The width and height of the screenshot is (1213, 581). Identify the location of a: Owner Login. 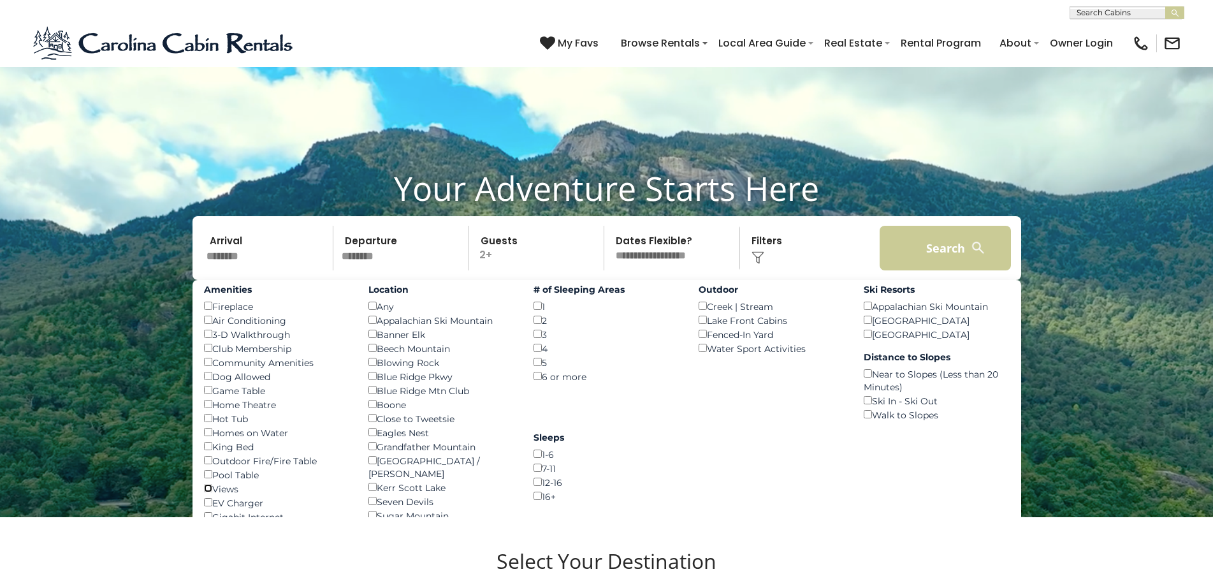
(1081, 43).